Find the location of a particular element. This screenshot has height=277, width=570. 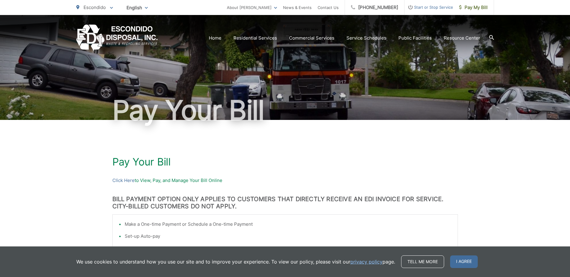

li: Set-up Auto-pay is located at coordinates (288, 237).